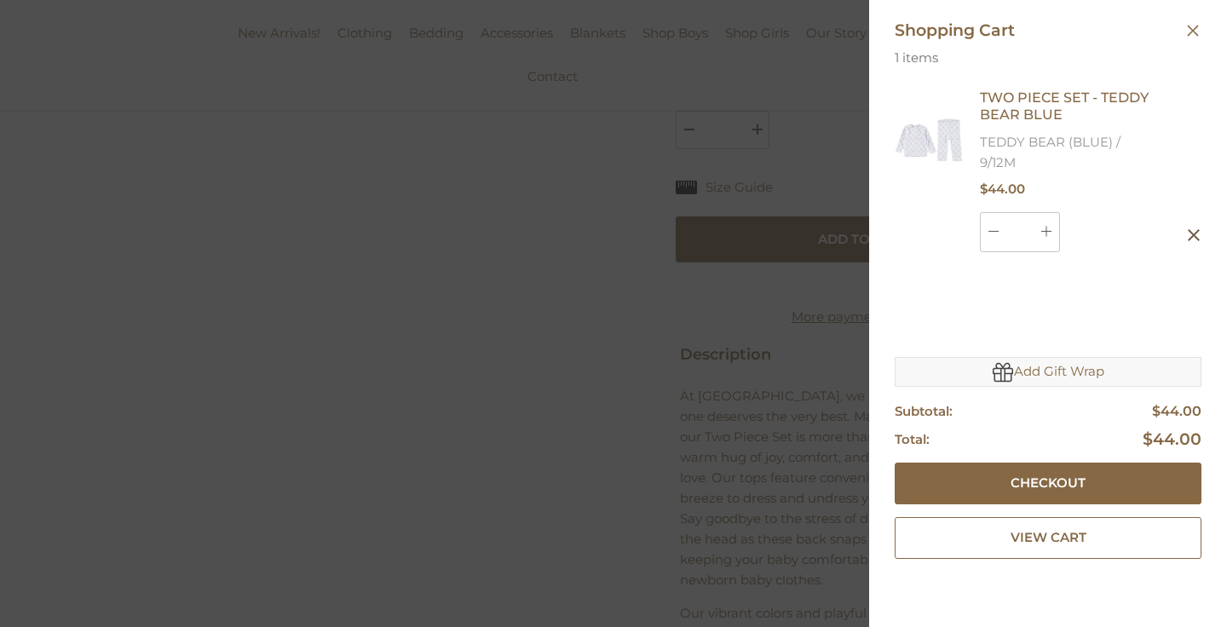 Image resolution: width=1227 pixels, height=627 pixels. I want to click on span: TEDDY BEAR (BLUE) / 9/12M, so click(1069, 152).